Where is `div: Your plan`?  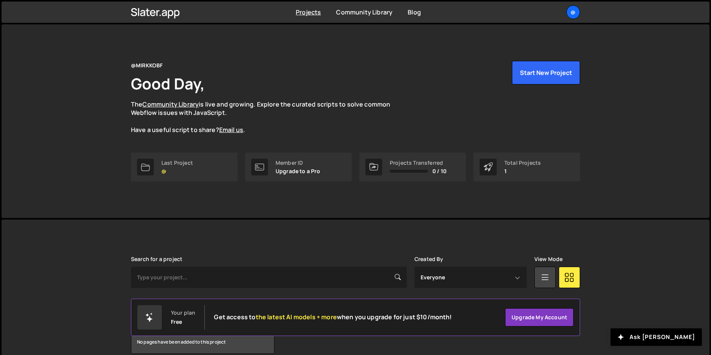 div: Your plan is located at coordinates (183, 313).